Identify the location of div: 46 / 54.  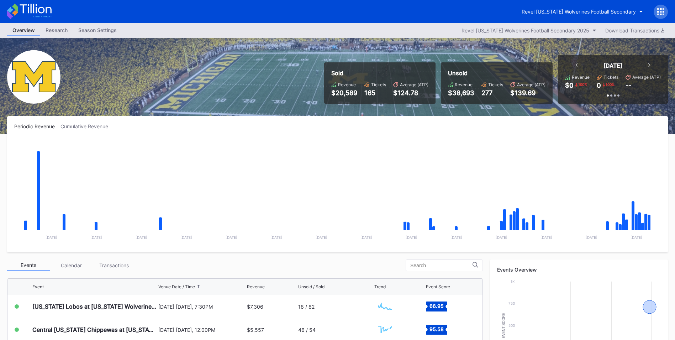
(307, 329).